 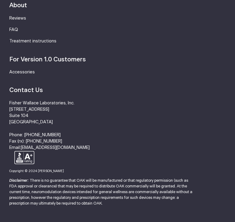 I want to click on a: FAQ, so click(x=14, y=30).